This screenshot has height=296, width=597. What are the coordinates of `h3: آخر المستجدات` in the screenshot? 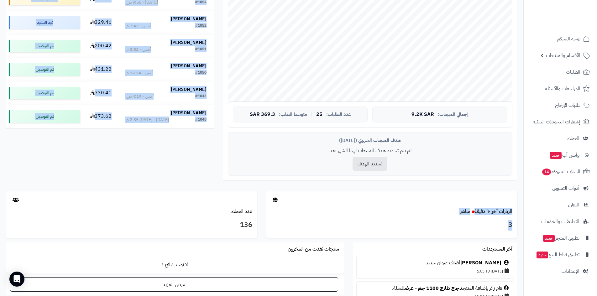 It's located at (497, 249).